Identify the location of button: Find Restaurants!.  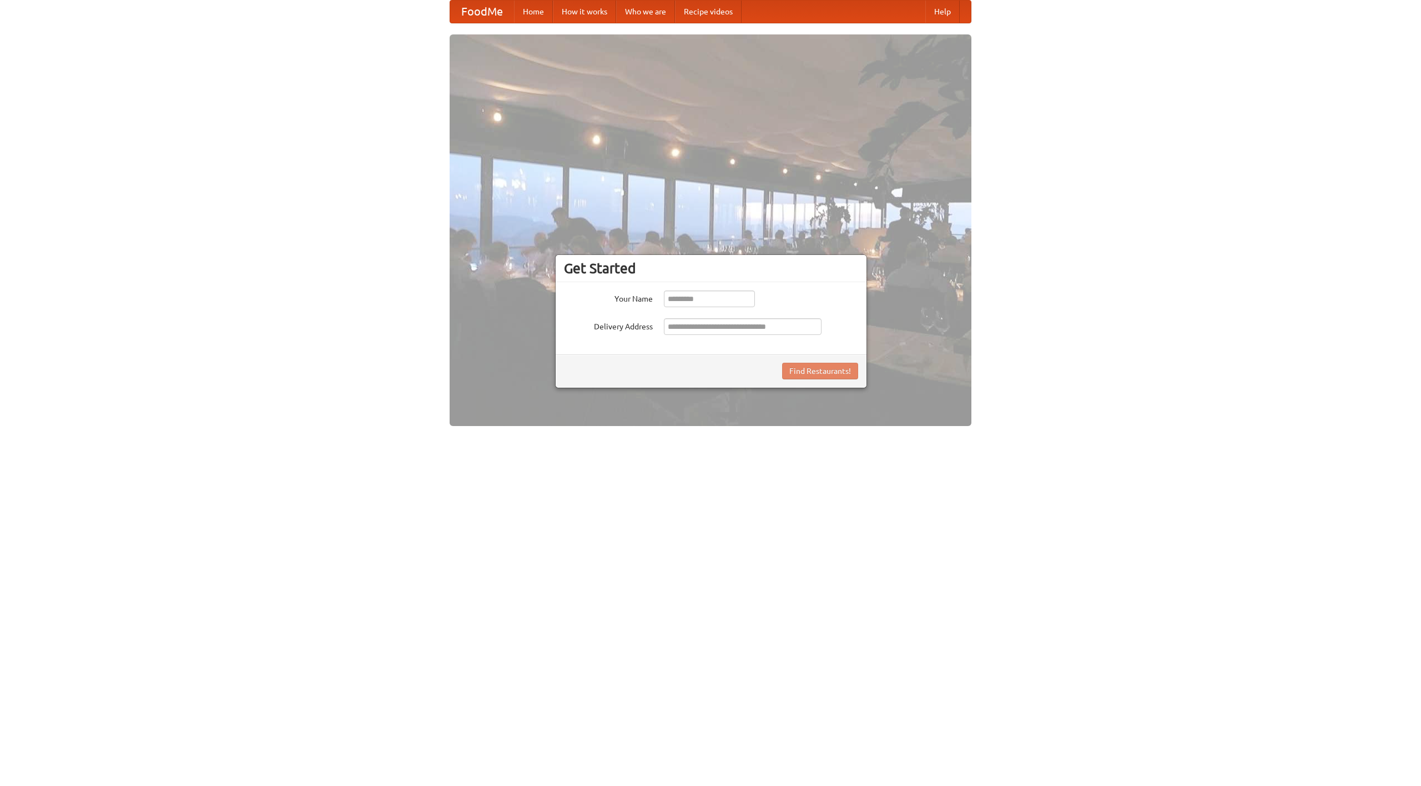
(820, 371).